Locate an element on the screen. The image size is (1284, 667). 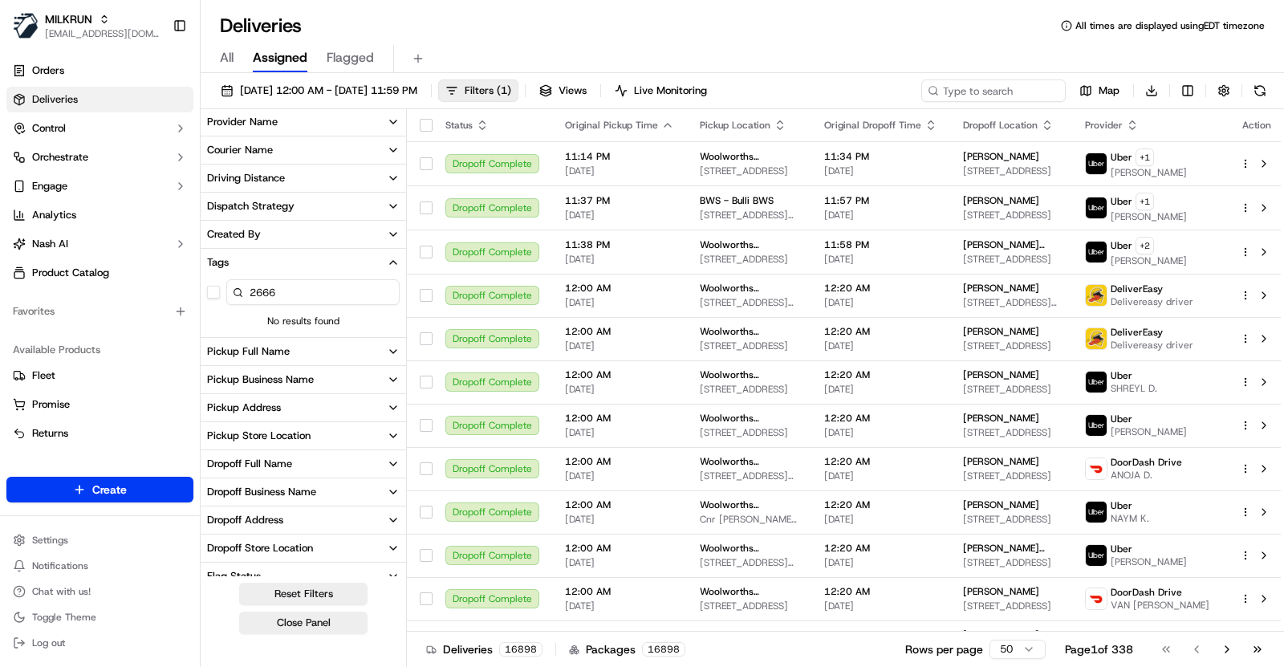
div: Driving Distance is located at coordinates (246, 178).